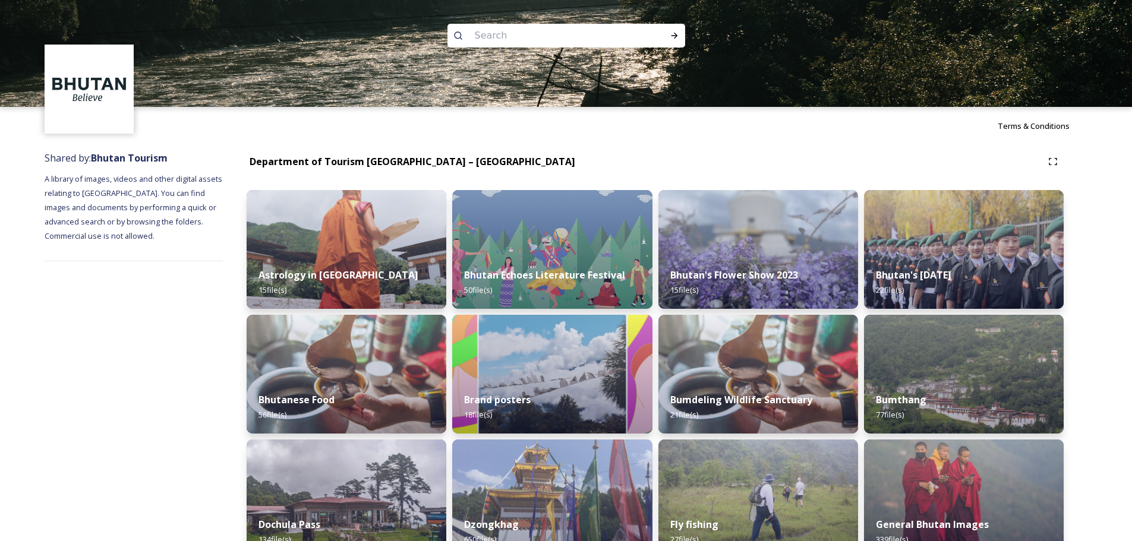  What do you see at coordinates (478, 415) in the screenshot?
I see `span: 18 file(s)` at bounding box center [478, 415].